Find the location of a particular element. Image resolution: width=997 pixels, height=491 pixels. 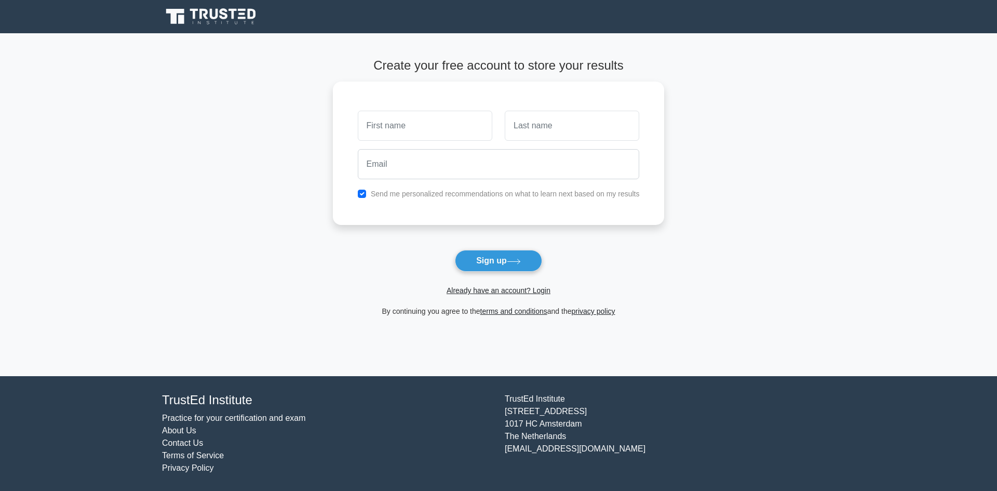

label: Send me personalized recommendations on what to learn next based on my results is located at coordinates (505, 194).